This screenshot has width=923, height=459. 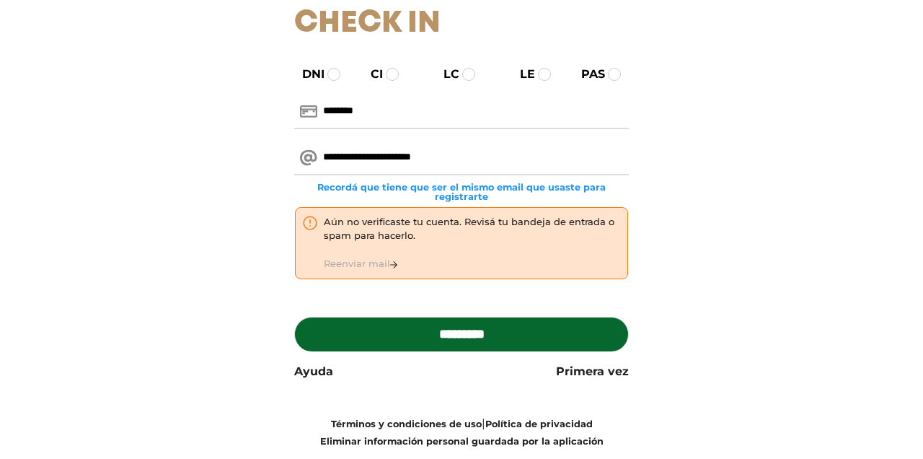 What do you see at coordinates (370, 74) in the screenshot?
I see `label: CI` at bounding box center [370, 74].